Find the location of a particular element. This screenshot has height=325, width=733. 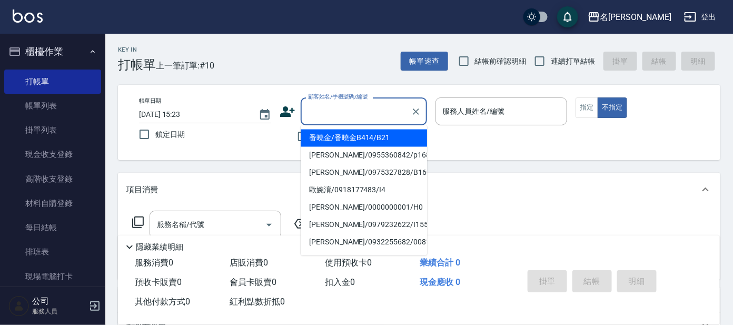

button: 登出 is located at coordinates (700, 17).